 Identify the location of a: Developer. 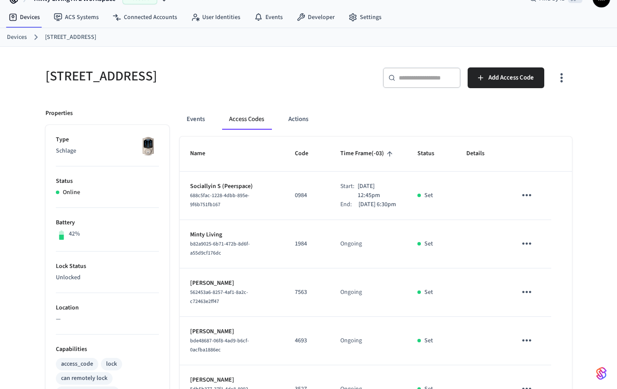
(315, 17).